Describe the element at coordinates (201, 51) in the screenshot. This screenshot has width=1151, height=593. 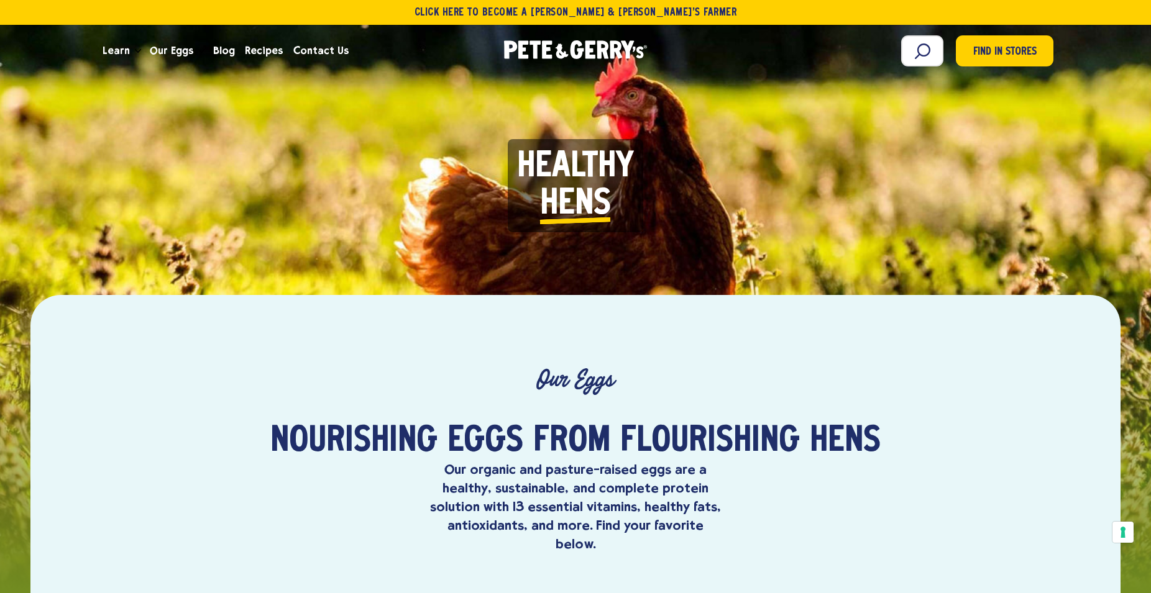
I see `button: Open the dropdown menu for Our Eggs` at that location.